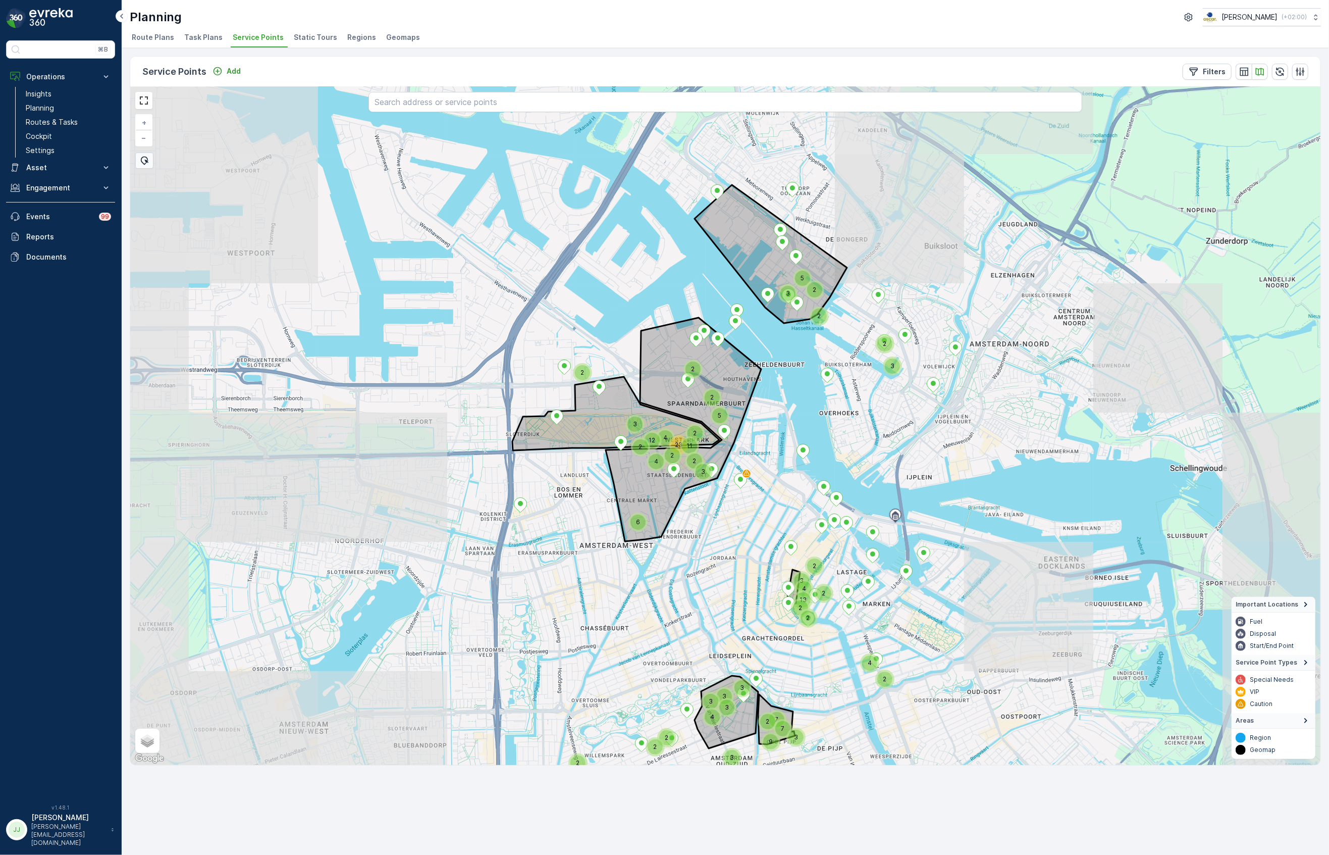  Describe the element at coordinates (634, 517) in the screenshot. I see `div: 6` at that location.